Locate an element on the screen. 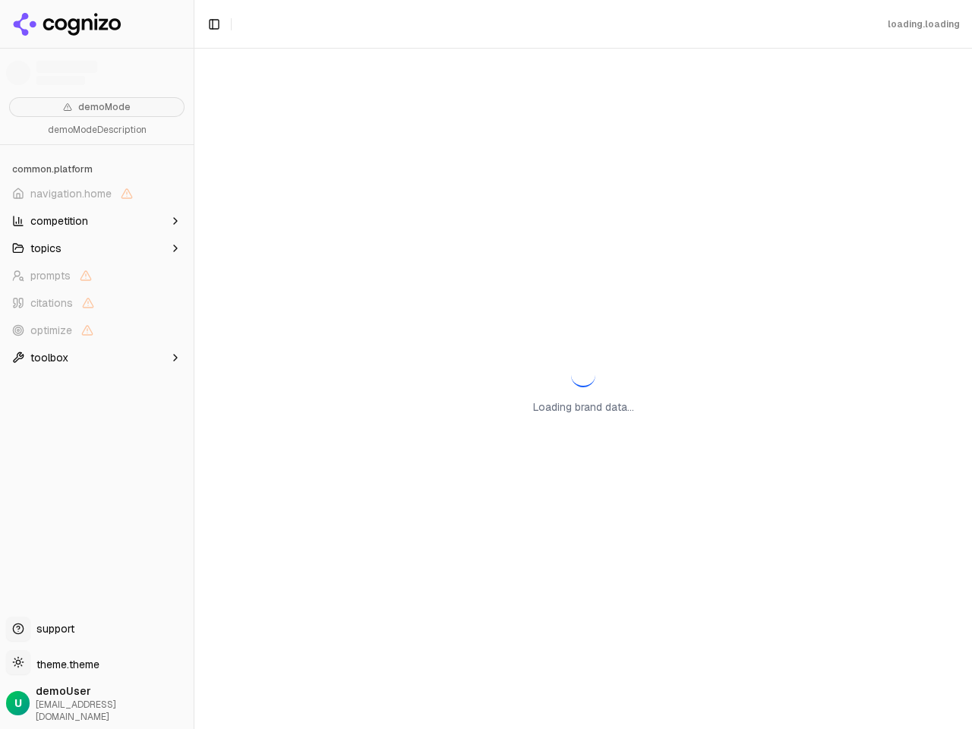  div: common.platform is located at coordinates (96, 169).